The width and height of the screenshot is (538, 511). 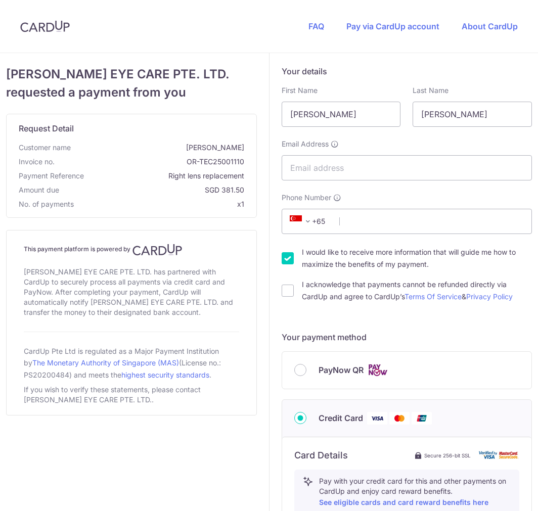 I want to click on span: Secure 256-bit SSL, so click(x=447, y=455).